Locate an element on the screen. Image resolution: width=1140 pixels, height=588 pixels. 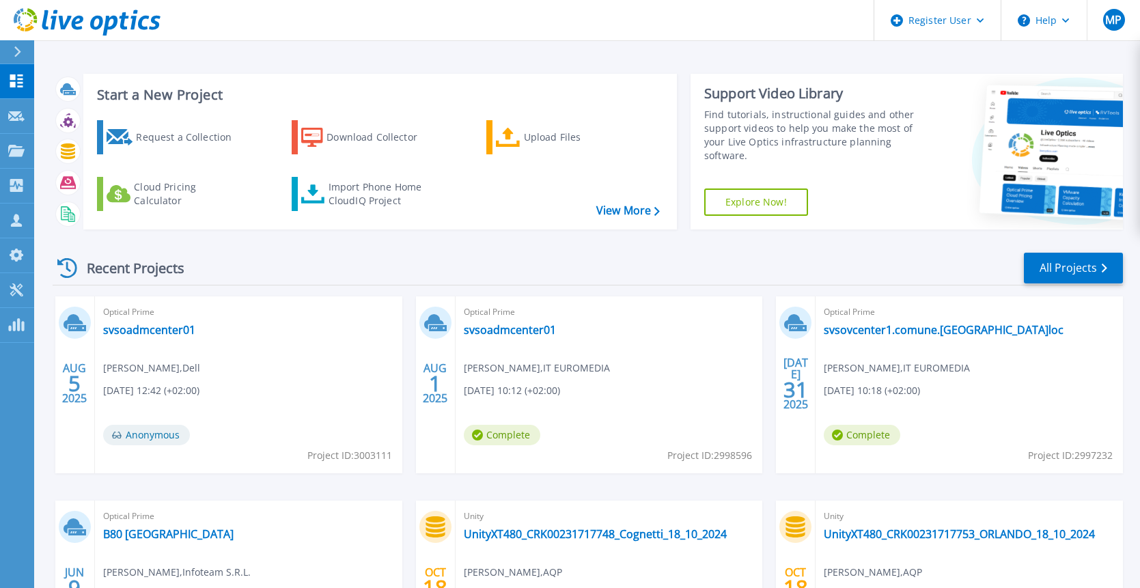
span: MP is located at coordinates (1113, 20).